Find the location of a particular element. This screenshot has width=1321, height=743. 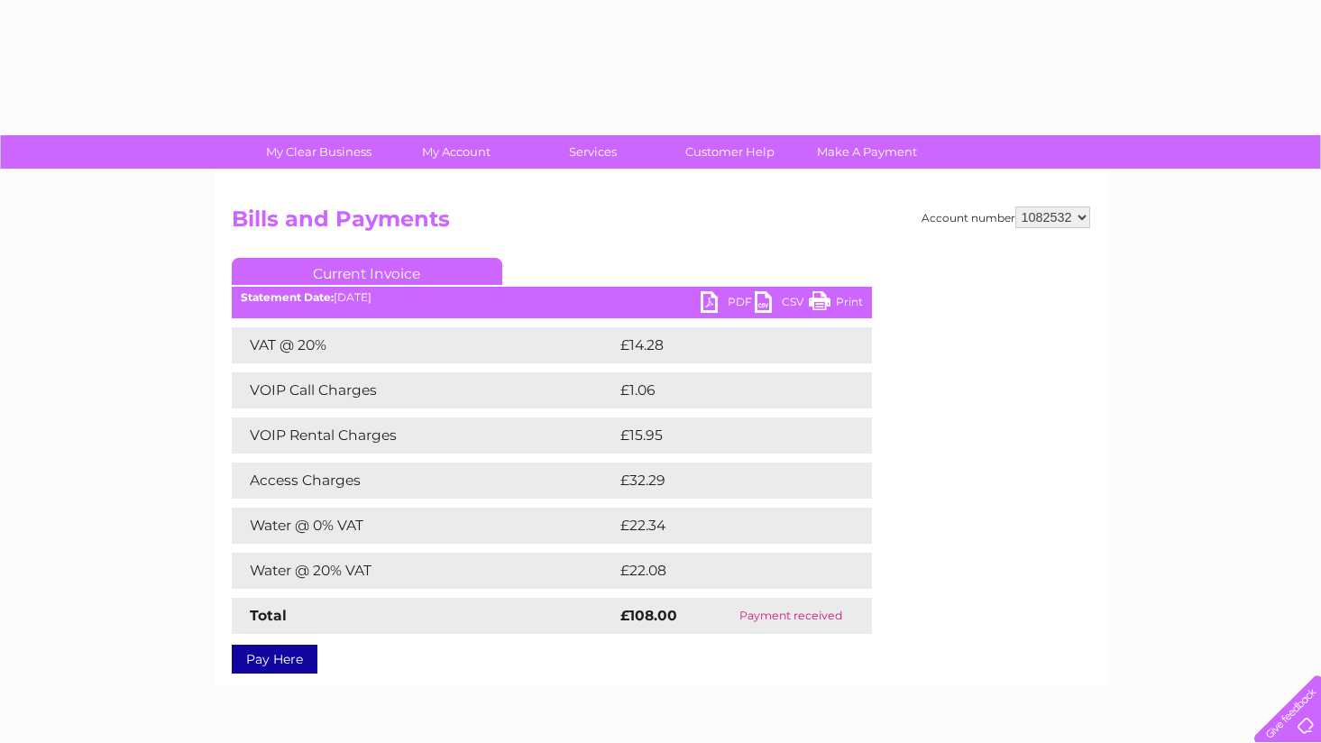

a: My Account is located at coordinates (455, 152).